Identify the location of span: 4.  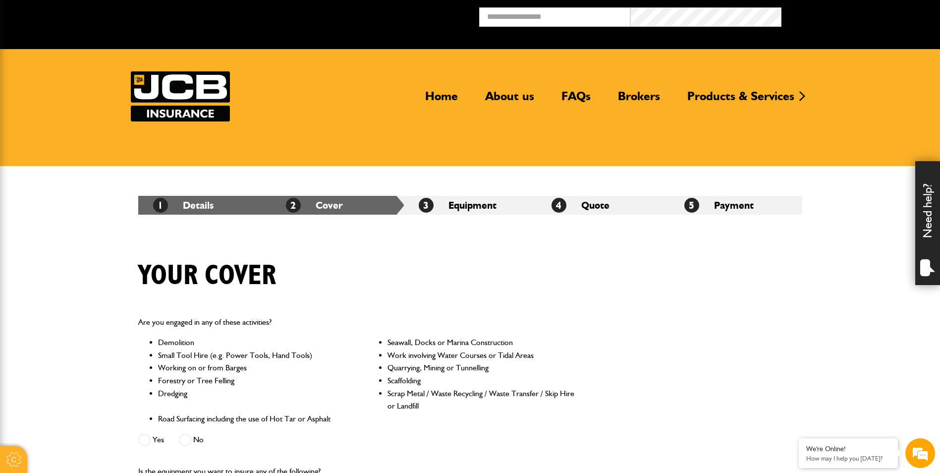
(559, 205).